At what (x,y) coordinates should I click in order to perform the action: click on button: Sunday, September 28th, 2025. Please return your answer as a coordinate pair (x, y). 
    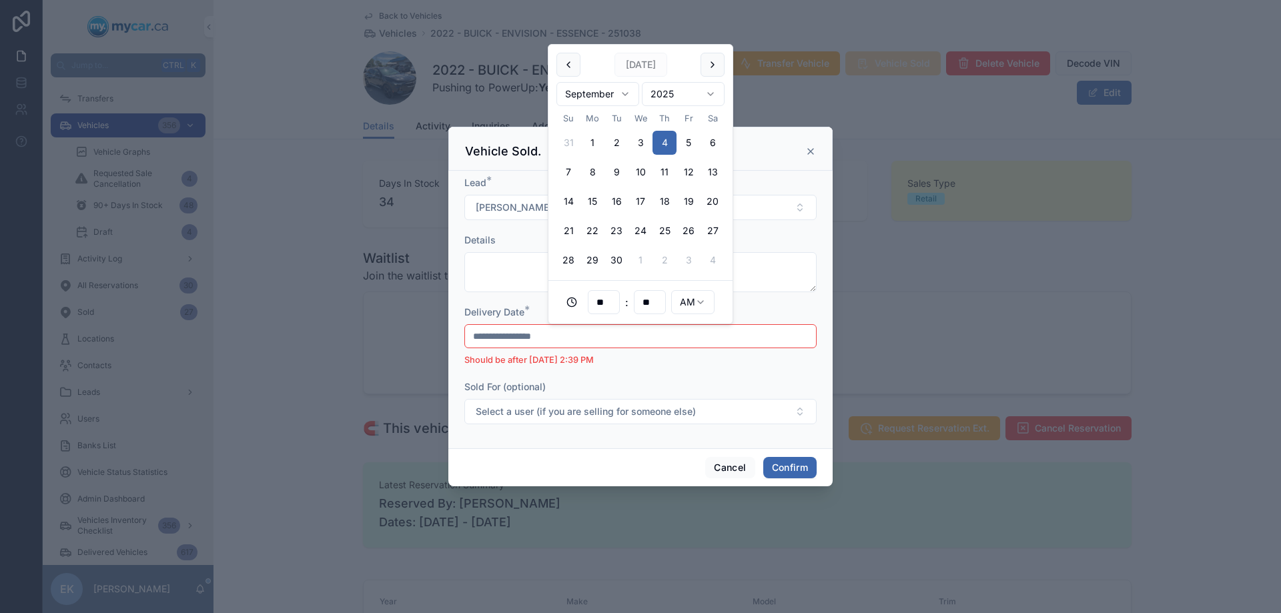
    Looking at the image, I should click on (569, 260).